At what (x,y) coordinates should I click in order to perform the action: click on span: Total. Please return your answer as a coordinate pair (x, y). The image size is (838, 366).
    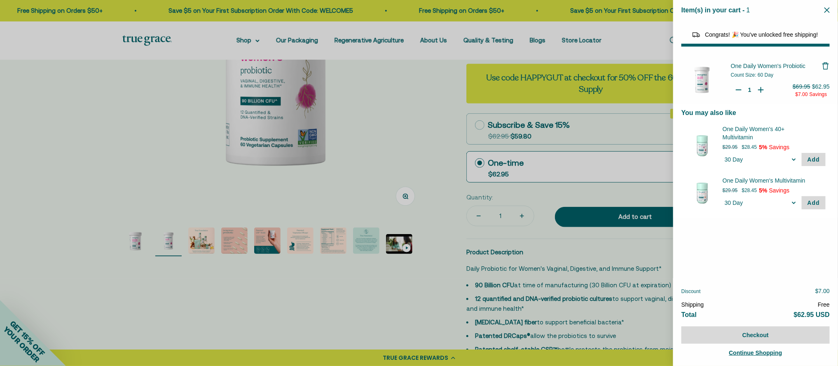
    Looking at the image, I should click on (689, 314).